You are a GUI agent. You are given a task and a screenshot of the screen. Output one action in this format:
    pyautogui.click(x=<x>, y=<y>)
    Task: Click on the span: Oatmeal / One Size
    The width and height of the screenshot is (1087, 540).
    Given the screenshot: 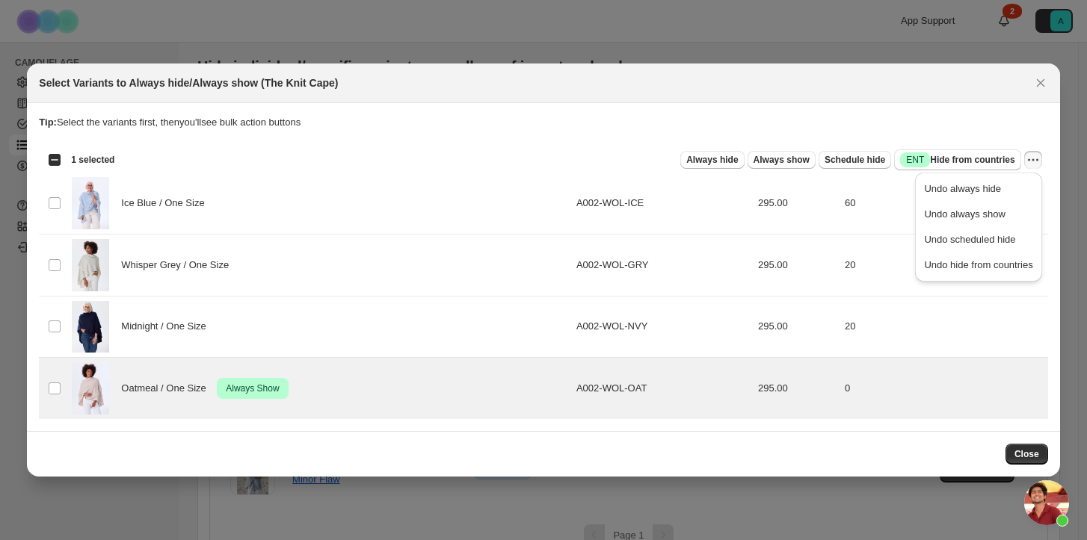 What is the action you would take?
    pyautogui.click(x=167, y=389)
    